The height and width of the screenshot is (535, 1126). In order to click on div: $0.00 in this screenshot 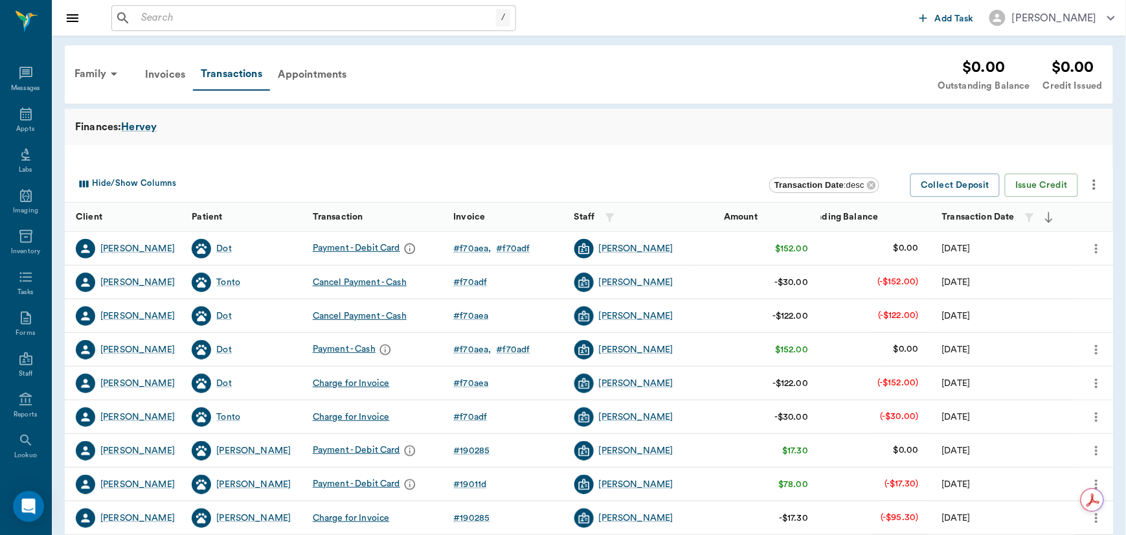, I will do `click(984, 67)`.